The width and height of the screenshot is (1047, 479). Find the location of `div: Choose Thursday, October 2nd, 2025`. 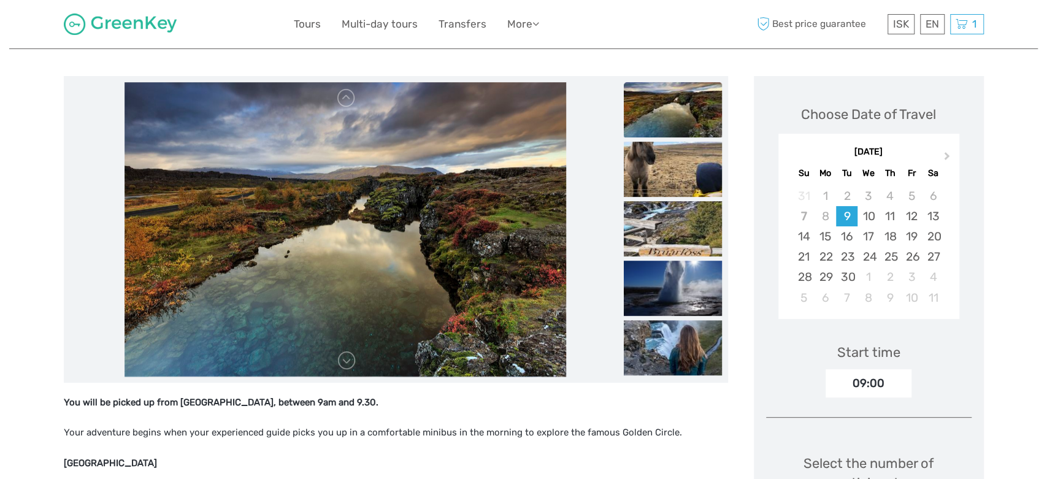

div: Choose Thursday, October 2nd, 2025 is located at coordinates (890, 277).